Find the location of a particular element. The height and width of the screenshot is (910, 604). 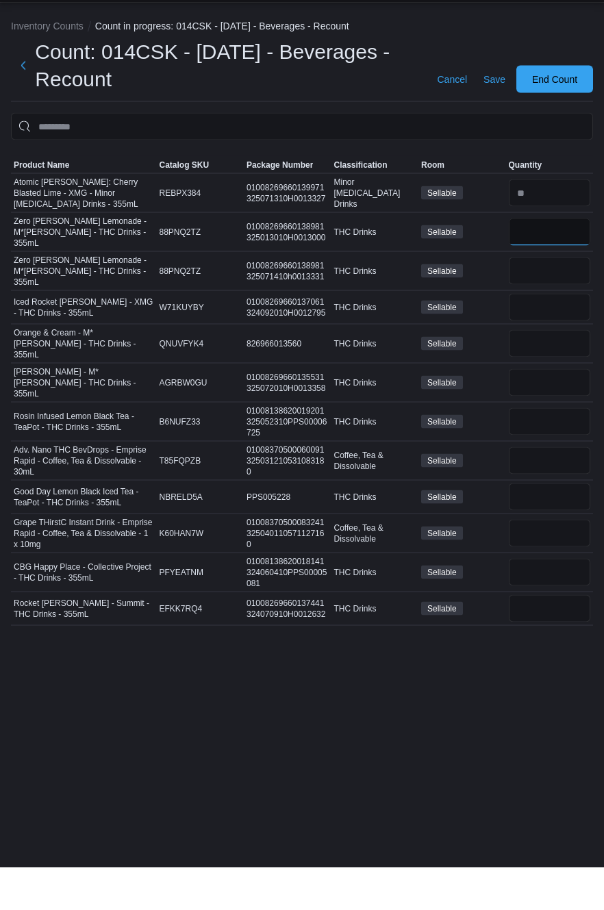

span: Product Name is located at coordinates (41, 207).